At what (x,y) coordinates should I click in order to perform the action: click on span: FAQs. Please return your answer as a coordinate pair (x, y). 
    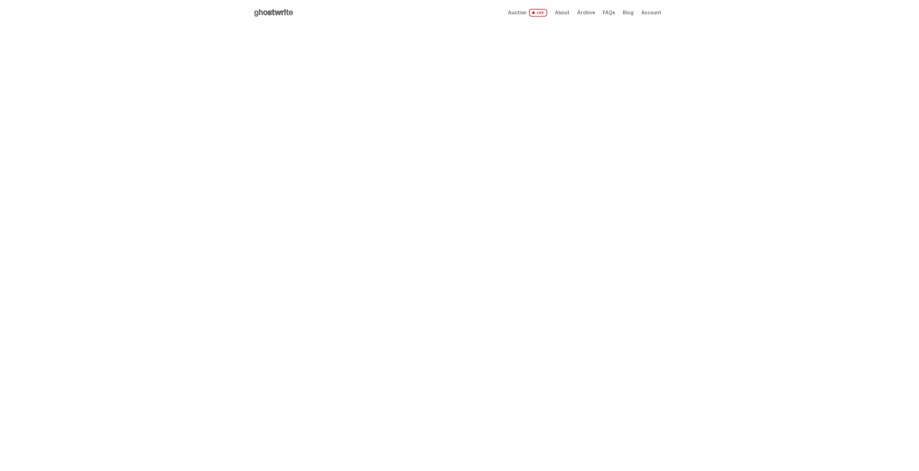
    Looking at the image, I should click on (609, 13).